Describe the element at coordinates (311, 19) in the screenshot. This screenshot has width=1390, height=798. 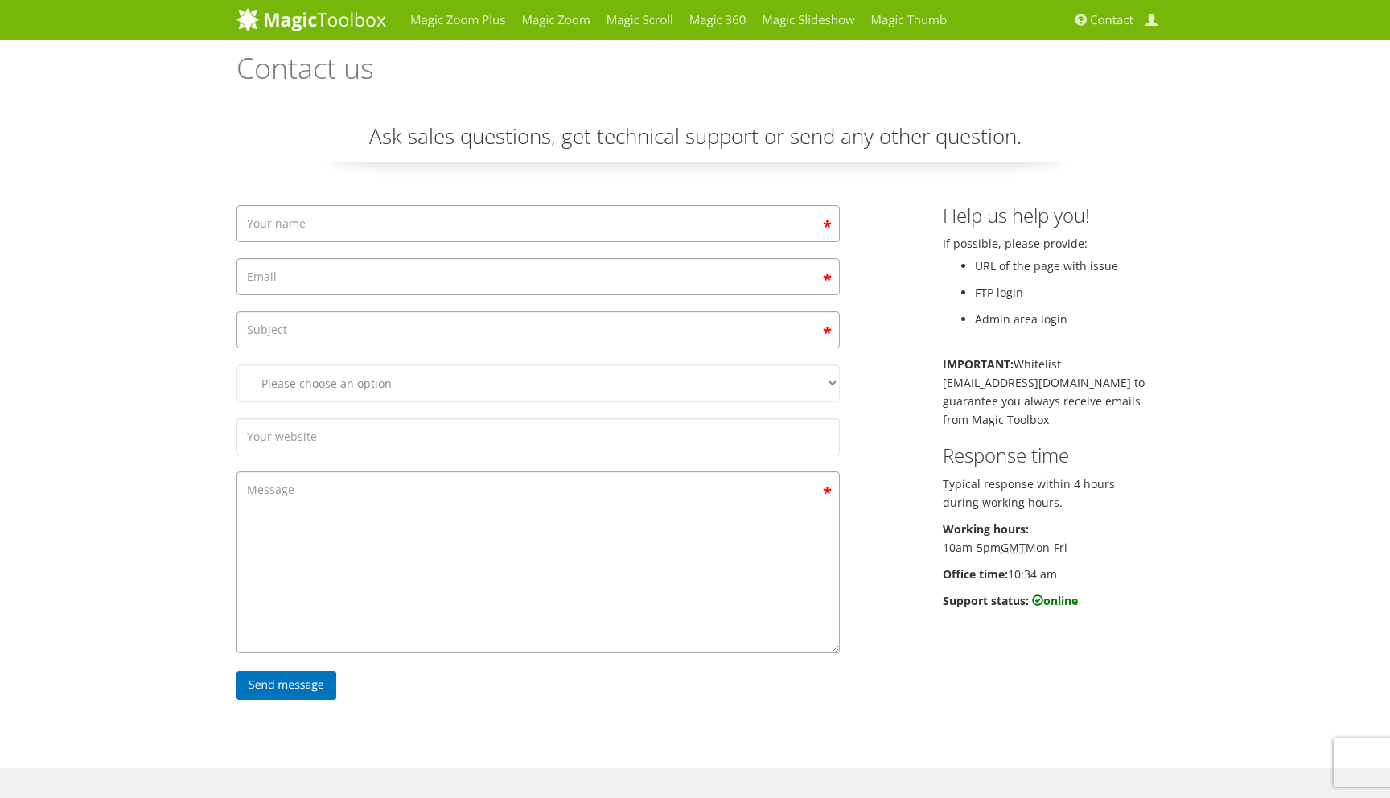
I see `img: MagicToolbox.com - Image tools for your website` at that location.